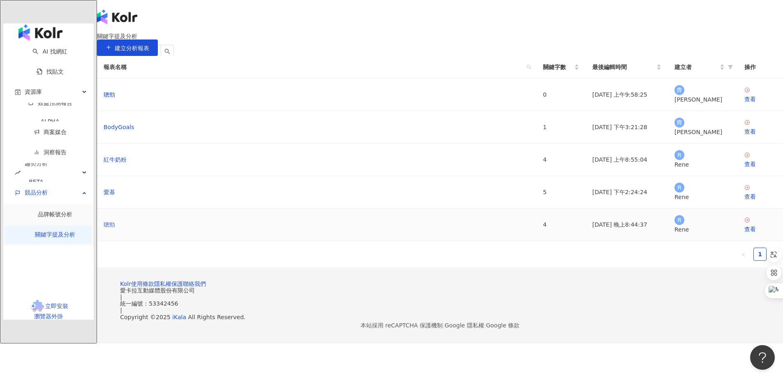  Describe the element at coordinates (730, 67) in the screenshot. I see `span: filter` at that location.